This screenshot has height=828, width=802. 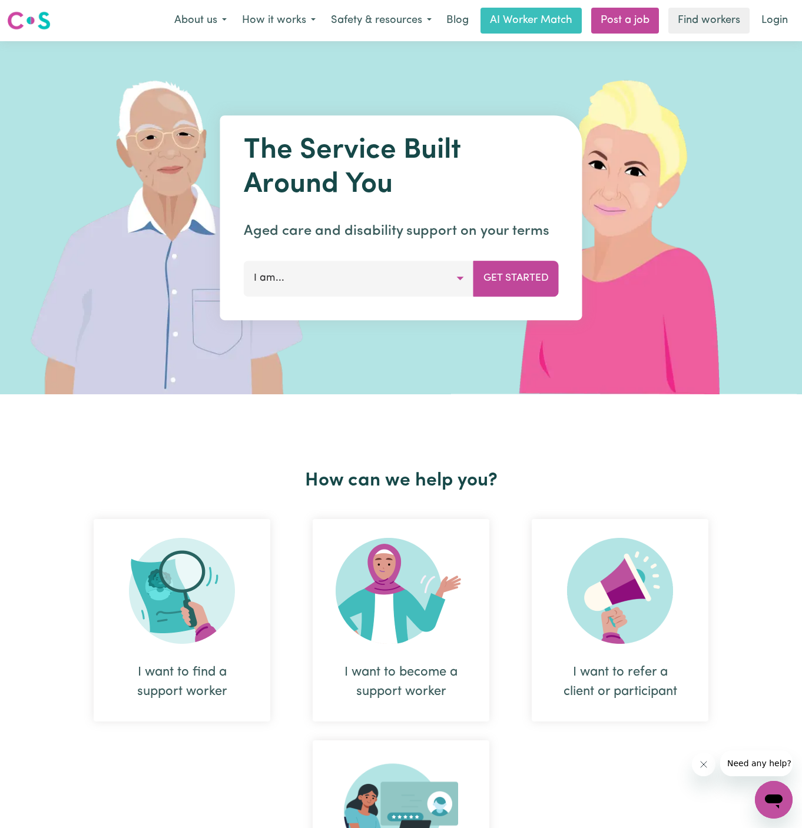 What do you see at coordinates (457, 21) in the screenshot?
I see `a: Blog` at bounding box center [457, 21].